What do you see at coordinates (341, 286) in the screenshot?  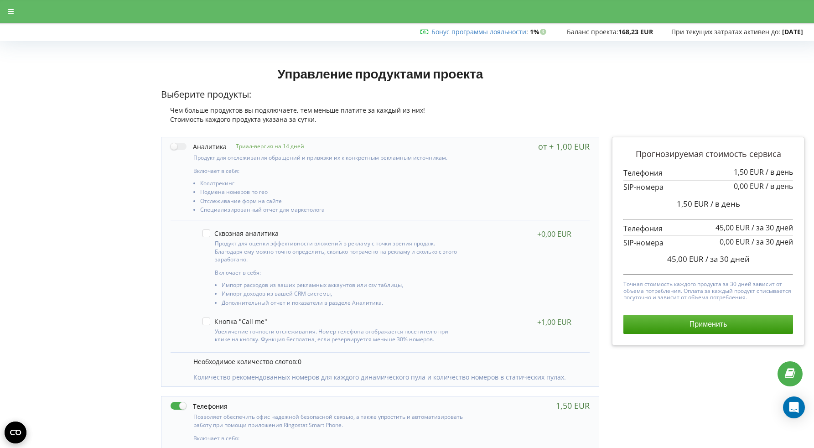 I see `li: Импорт расходов из ваших рекламных аккаунтов или csv таблицы,` at bounding box center [341, 286].